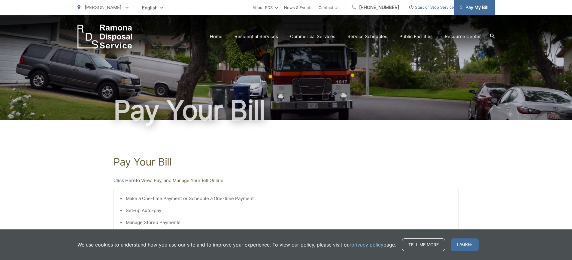 The height and width of the screenshot is (260, 572). What do you see at coordinates (237, 245) in the screenshot?
I see `p: We use cookies to understand how you use our site and to improve your experience. To view our pol...` at bounding box center [237, 245].